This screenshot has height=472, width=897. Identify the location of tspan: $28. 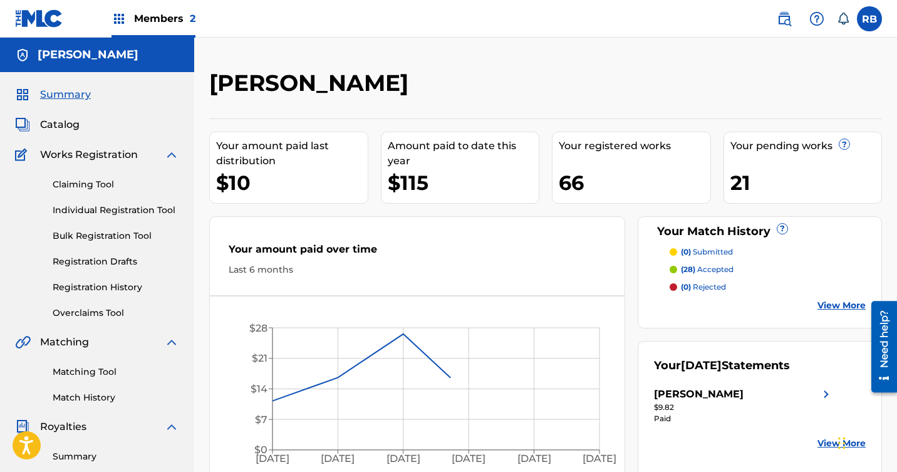
(258, 328).